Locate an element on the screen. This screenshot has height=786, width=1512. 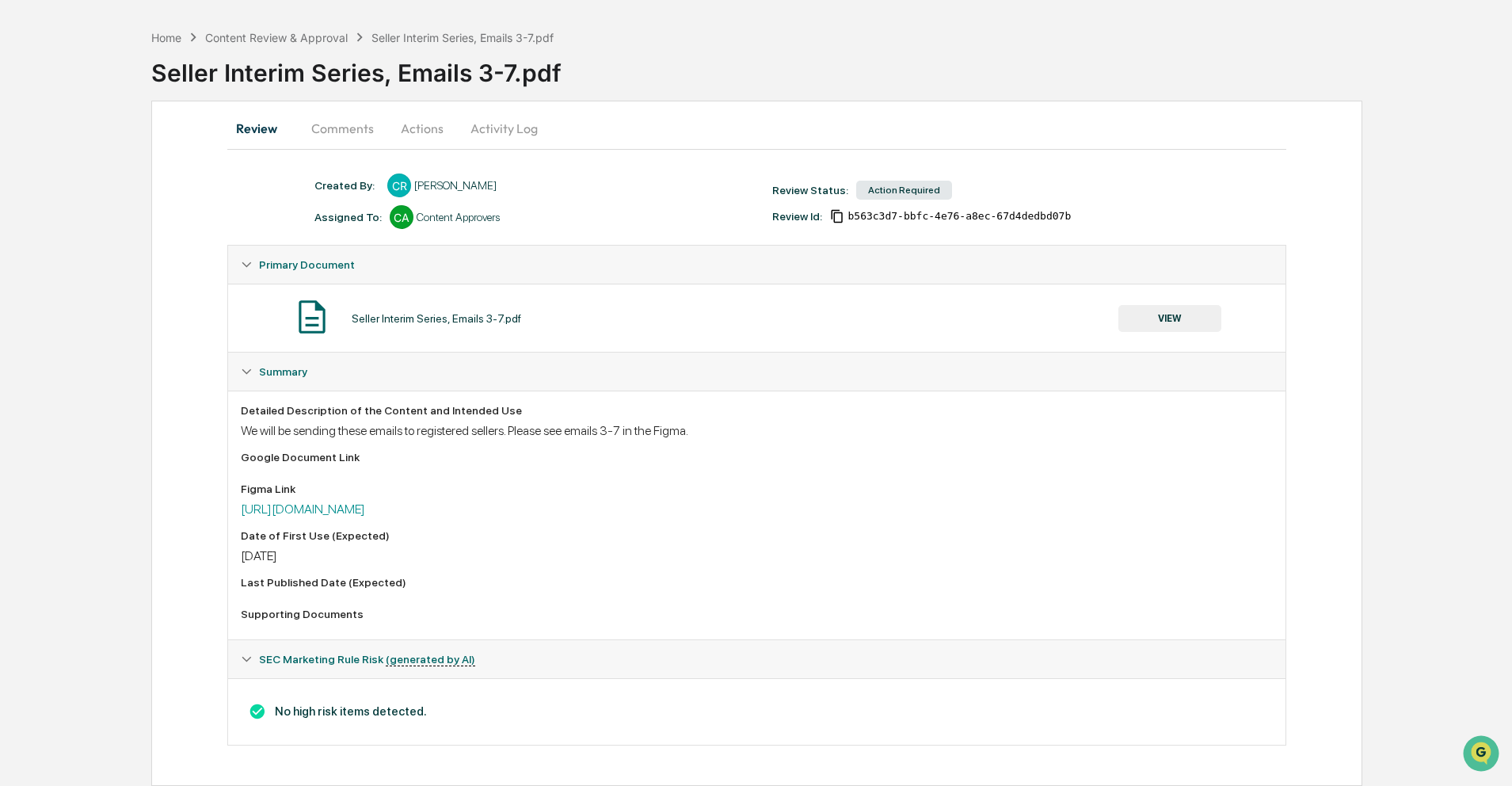
div: Start new chat is located at coordinates (157, 129).